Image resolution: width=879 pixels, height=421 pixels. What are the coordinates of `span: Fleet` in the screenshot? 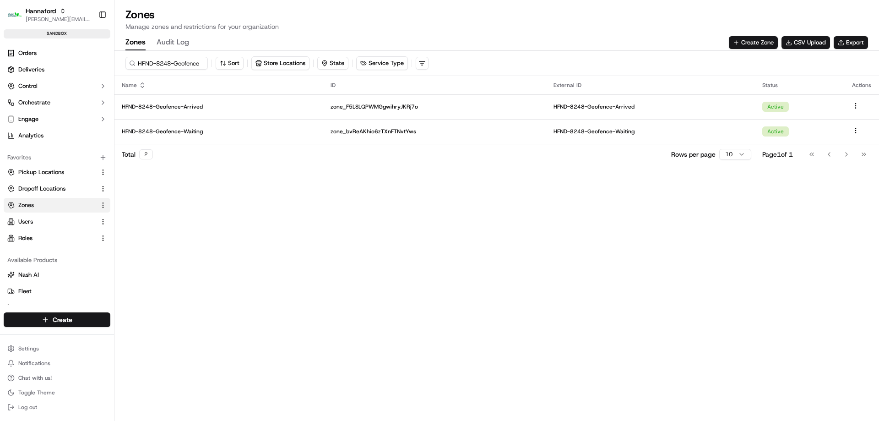 It's located at (25, 291).